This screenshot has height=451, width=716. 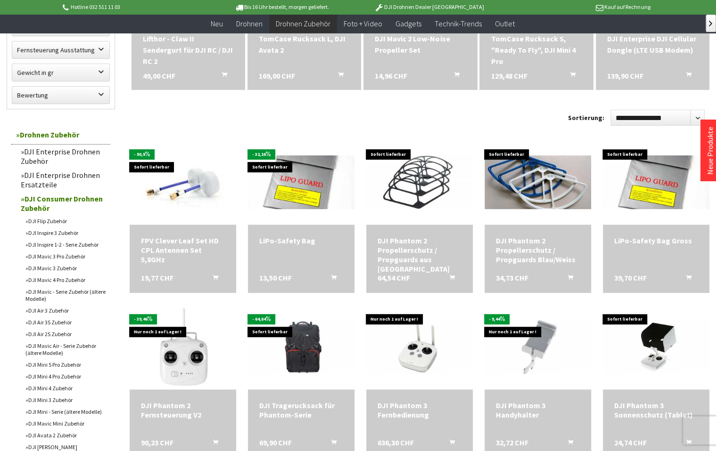 I want to click on div: TomCase Rucksack S, "Ready To Fly", DJI Mini 4 Pro, so click(x=536, y=50).